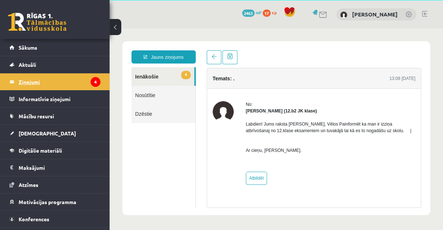  I want to click on img: Matīss Liepiņš, so click(343, 15).